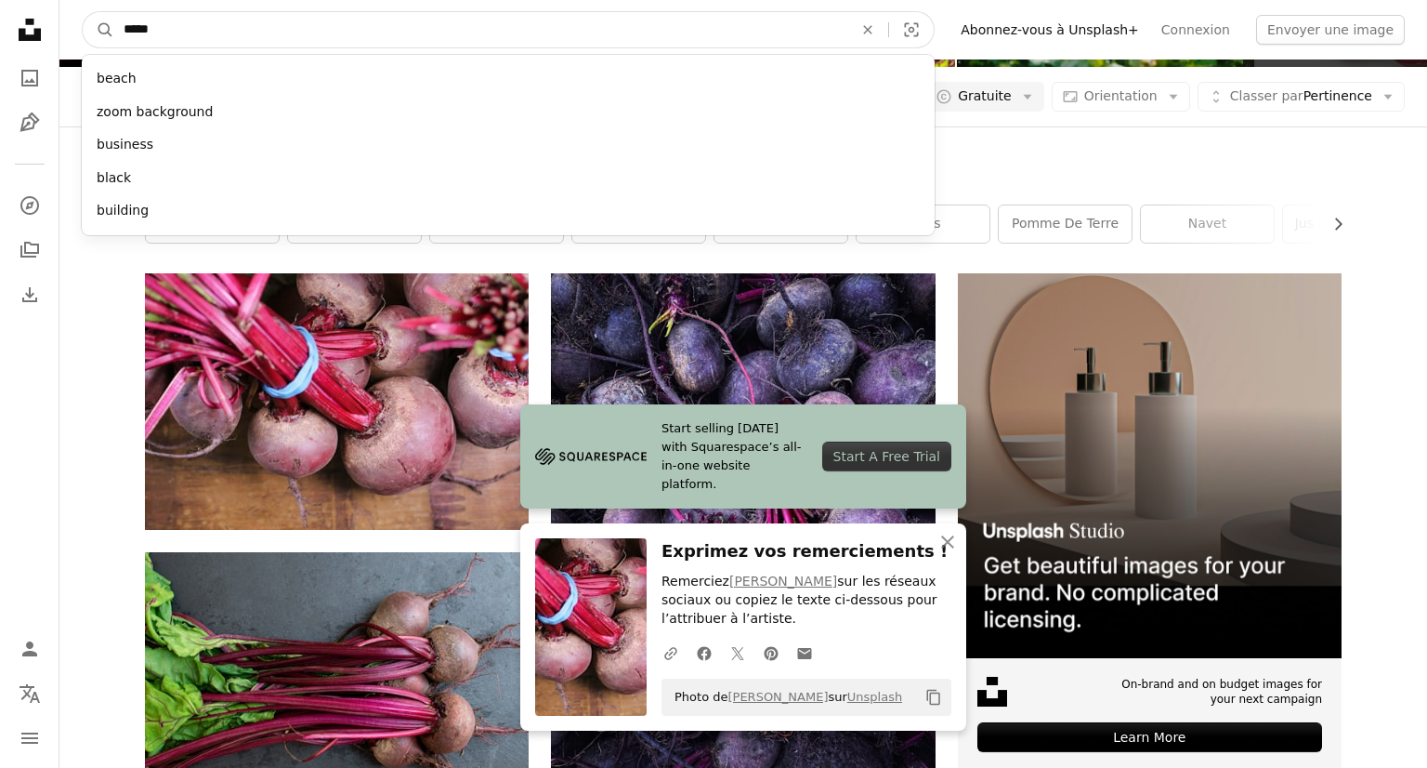 This screenshot has width=1427, height=768. I want to click on h3: Exprimez vos remerciements !, so click(807, 551).